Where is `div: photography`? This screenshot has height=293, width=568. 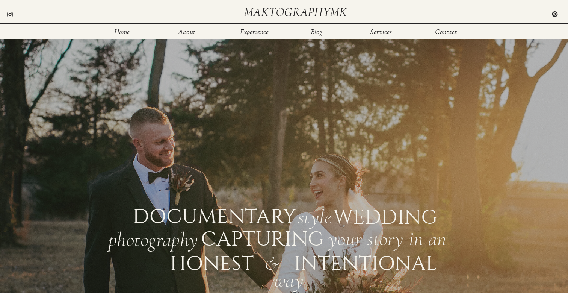
div: photography is located at coordinates (154, 238).